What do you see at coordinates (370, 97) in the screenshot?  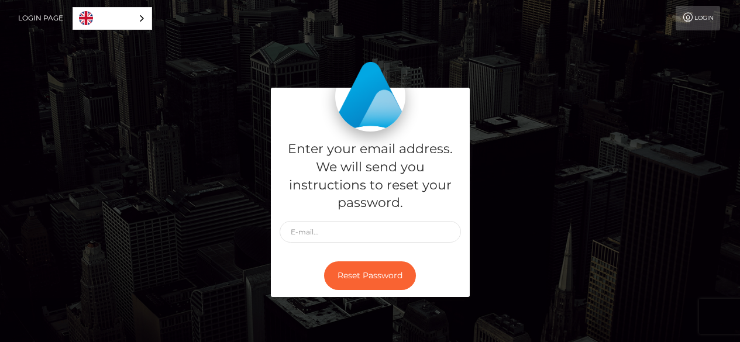 I see `img: MassPay Login` at bounding box center [370, 97].